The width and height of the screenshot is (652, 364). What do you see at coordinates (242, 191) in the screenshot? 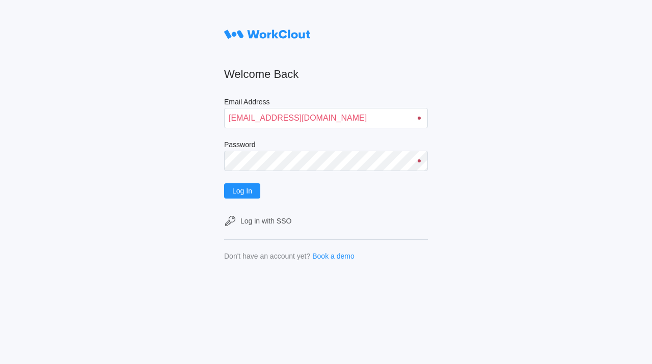
I see `span: Log In` at bounding box center [242, 191].